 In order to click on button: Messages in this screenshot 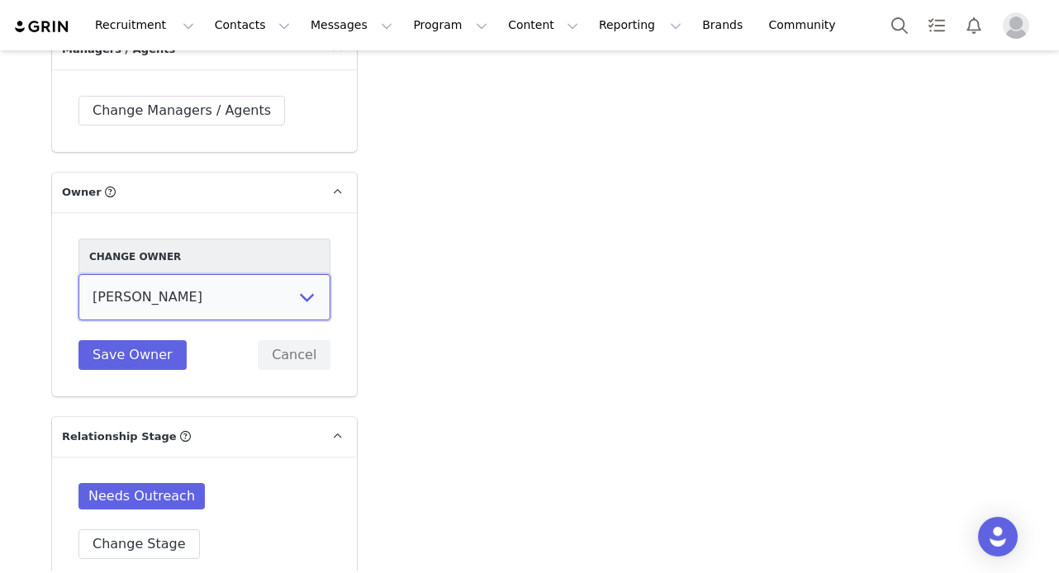, I will do `click(351, 25)`.